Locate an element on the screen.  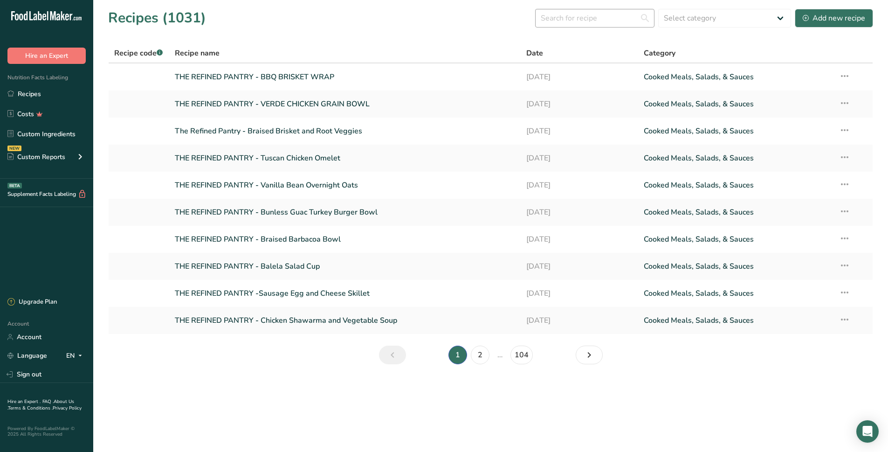
div: Add new recipe is located at coordinates (834, 18).